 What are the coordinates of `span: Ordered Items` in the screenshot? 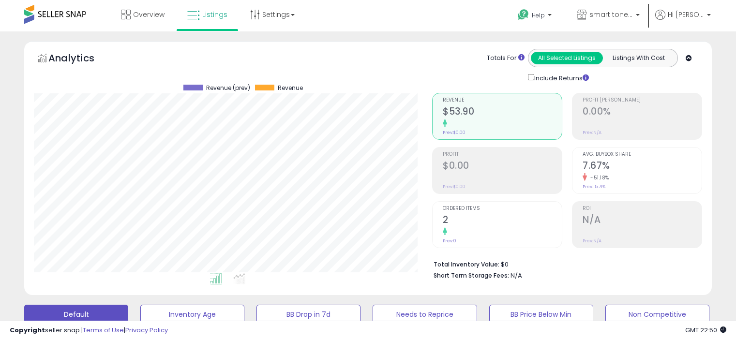 It's located at (502, 209).